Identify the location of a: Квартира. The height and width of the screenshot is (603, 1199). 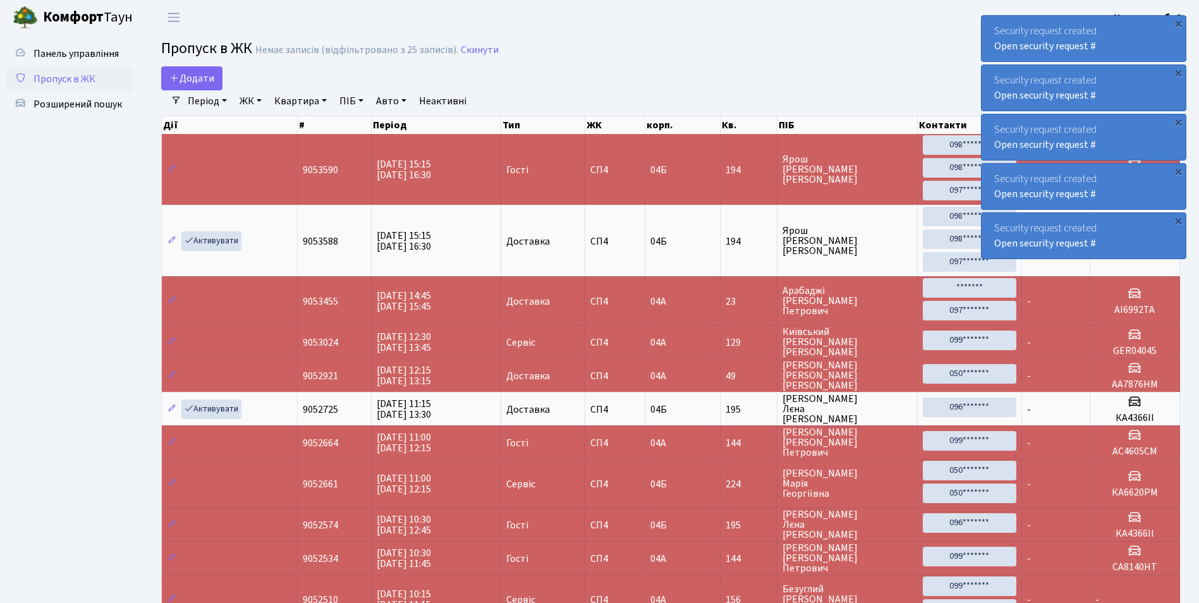
(300, 101).